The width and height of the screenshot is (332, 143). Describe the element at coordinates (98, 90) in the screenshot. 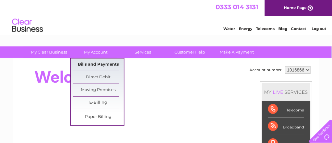

I see `a: Moving Premises` at that location.